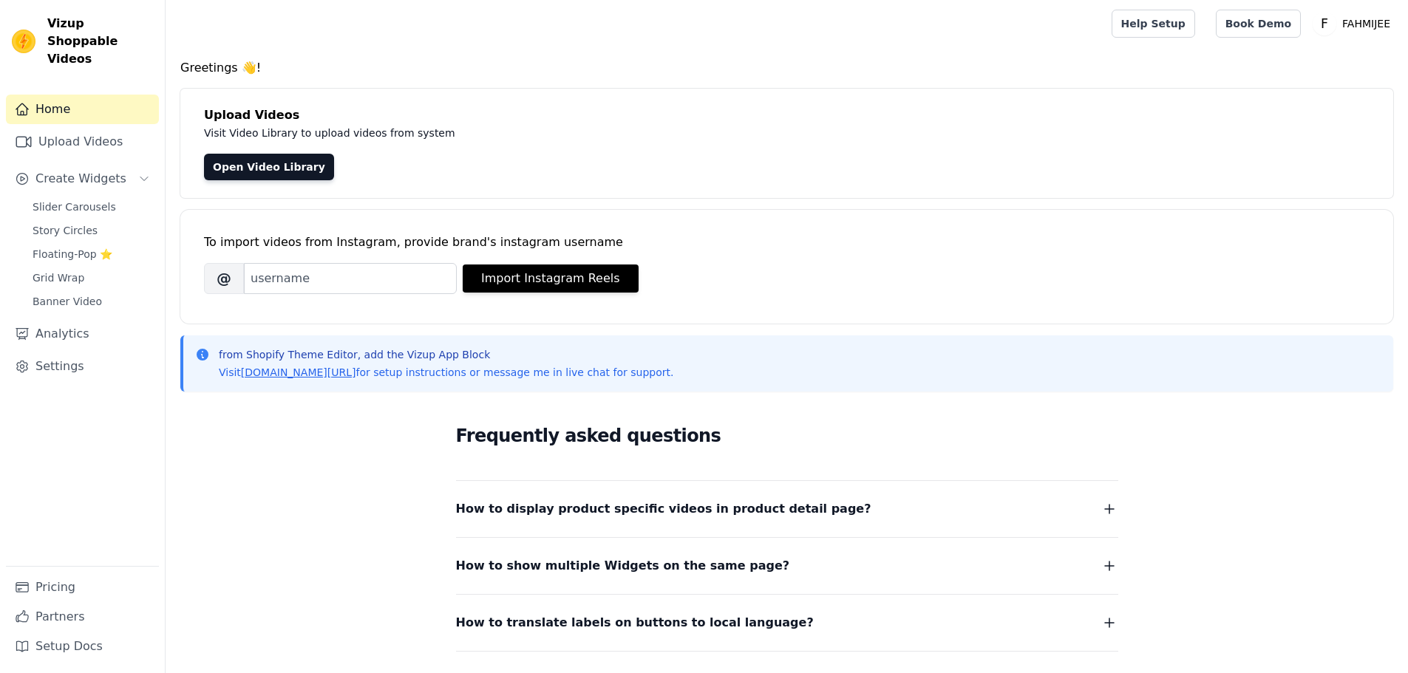 The height and width of the screenshot is (673, 1408). Describe the element at coordinates (24, 41) in the screenshot. I see `img: Vizup` at that location.